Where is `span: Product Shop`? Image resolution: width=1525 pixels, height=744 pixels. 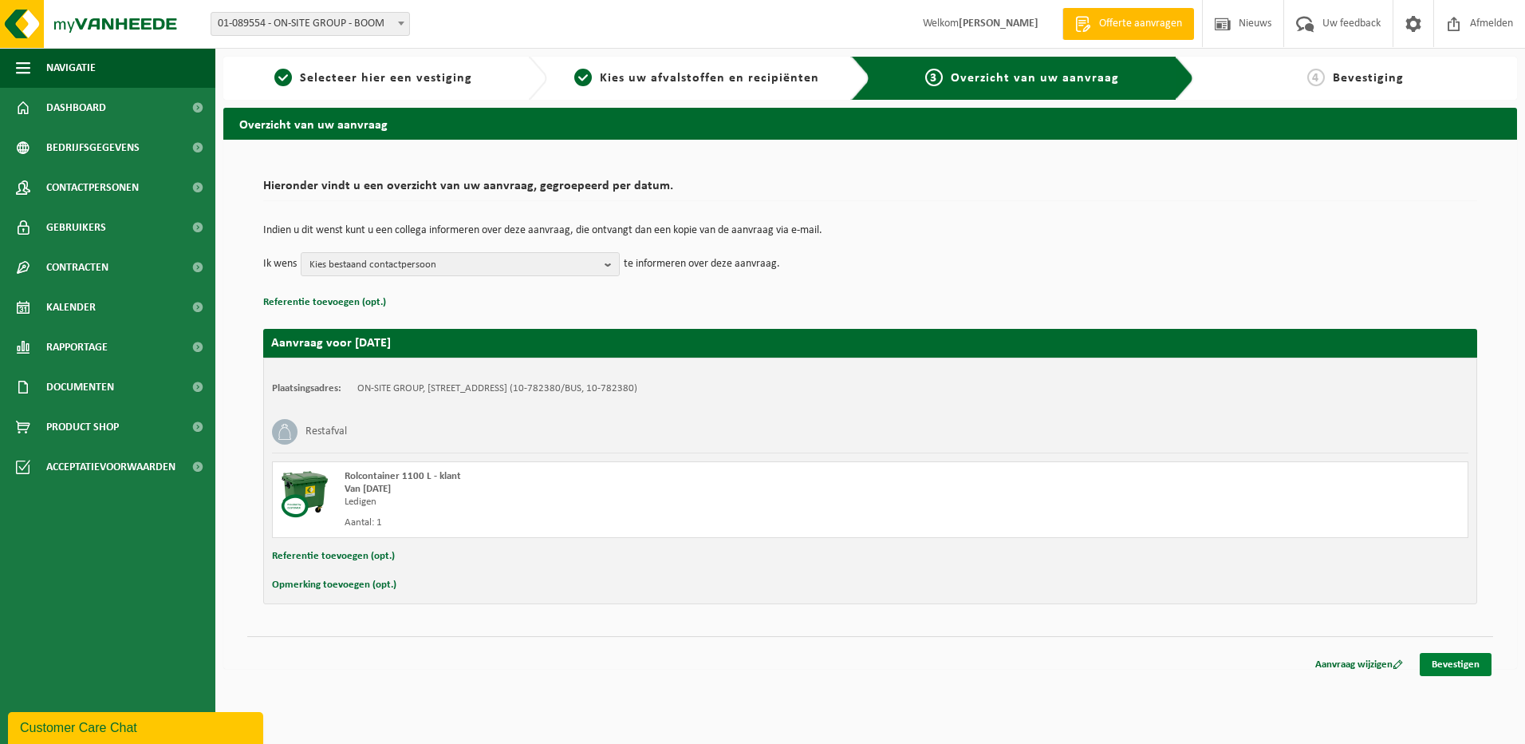
span: Product Shop is located at coordinates (82, 427).